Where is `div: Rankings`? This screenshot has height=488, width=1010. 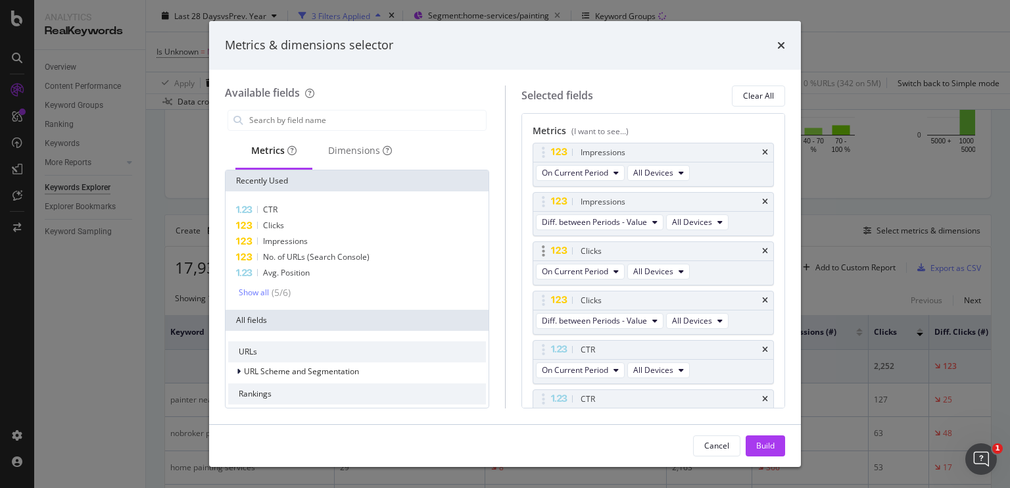
div: Rankings is located at coordinates (357, 394).